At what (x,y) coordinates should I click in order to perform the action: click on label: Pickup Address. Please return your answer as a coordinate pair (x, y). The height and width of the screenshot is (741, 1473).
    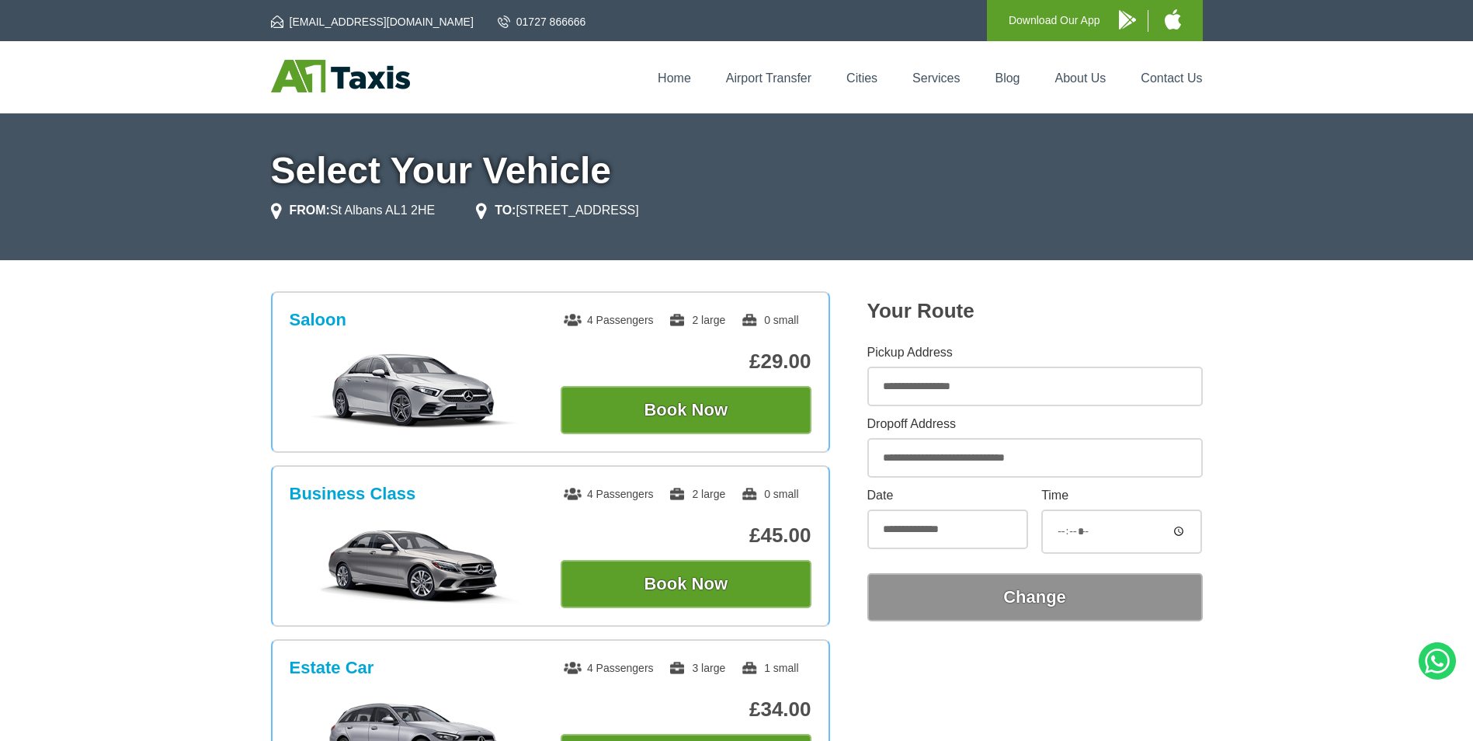
    Looking at the image, I should click on (1035, 352).